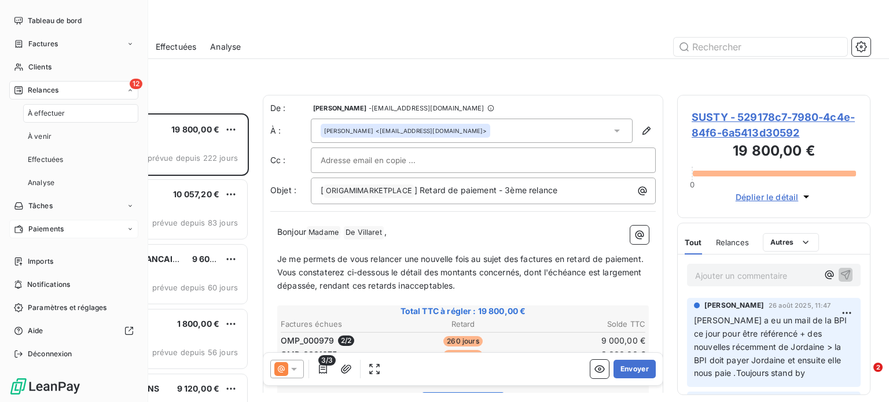  I want to click on span: SUSTY - 529178c7-7980-4c4e-84f6-6a5413d30592, so click(774, 125).